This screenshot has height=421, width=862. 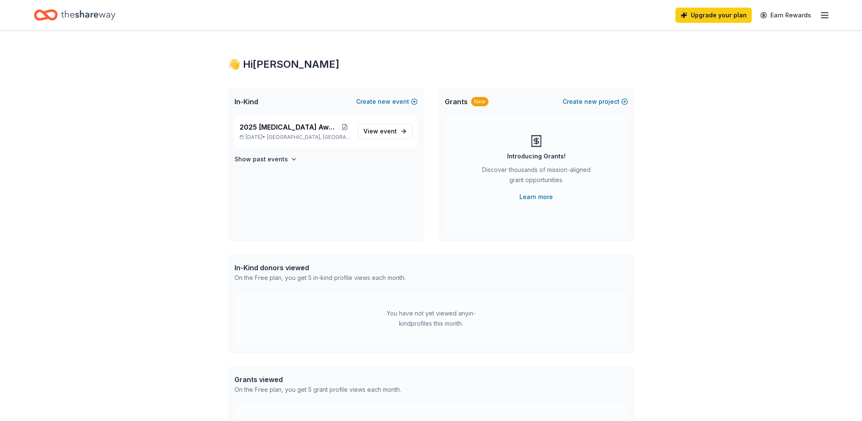 I want to click on div: You have not yet viewed any in-kind profiles this month., so click(x=431, y=319).